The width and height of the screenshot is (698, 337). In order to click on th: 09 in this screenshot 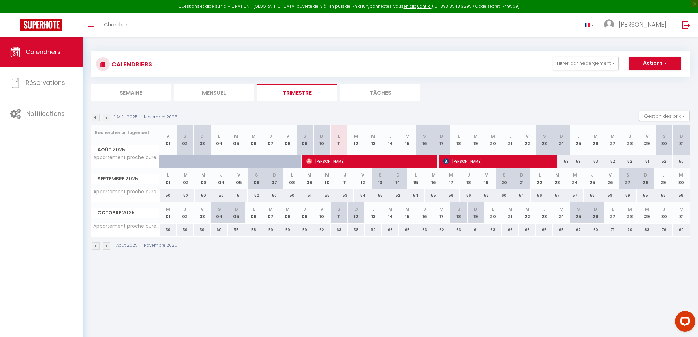, I will do `click(305, 213)`.